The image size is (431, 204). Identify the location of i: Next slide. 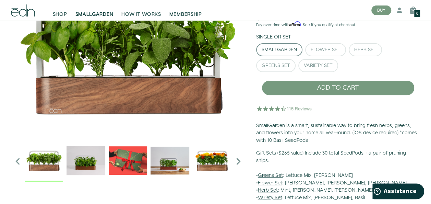
(238, 161).